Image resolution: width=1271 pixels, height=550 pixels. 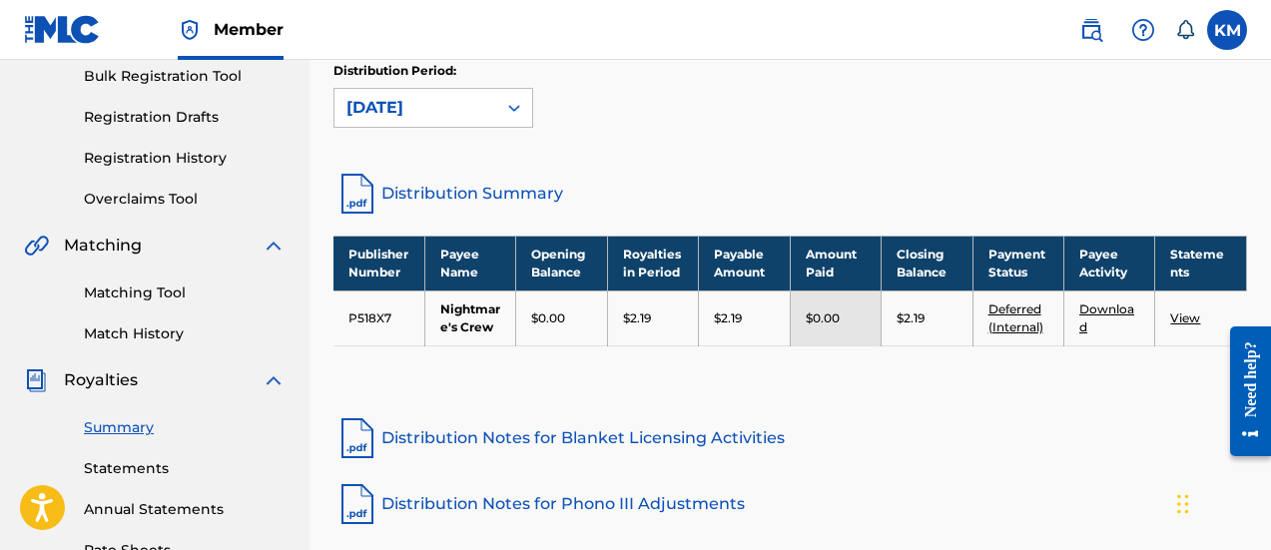 What do you see at coordinates (433, 71) in the screenshot?
I see `p: Distribution Period:` at bounding box center [433, 71].